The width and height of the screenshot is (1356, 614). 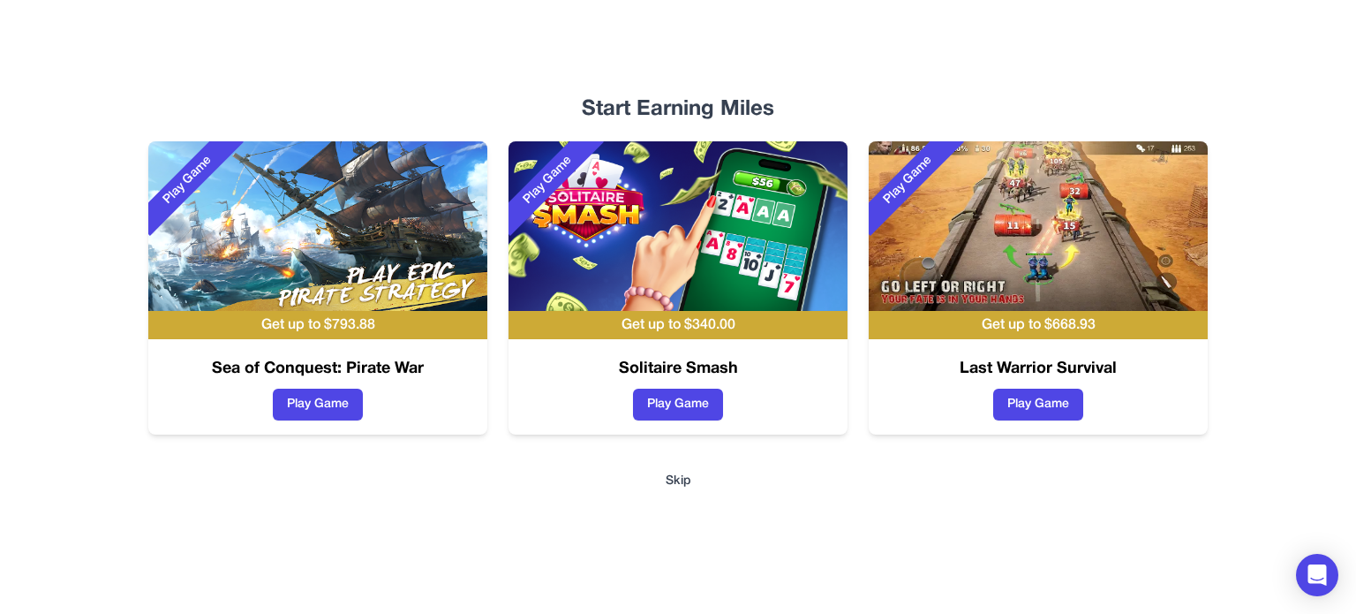 I want to click on img: Sea of Conquest: Pirate War, so click(x=318, y=226).